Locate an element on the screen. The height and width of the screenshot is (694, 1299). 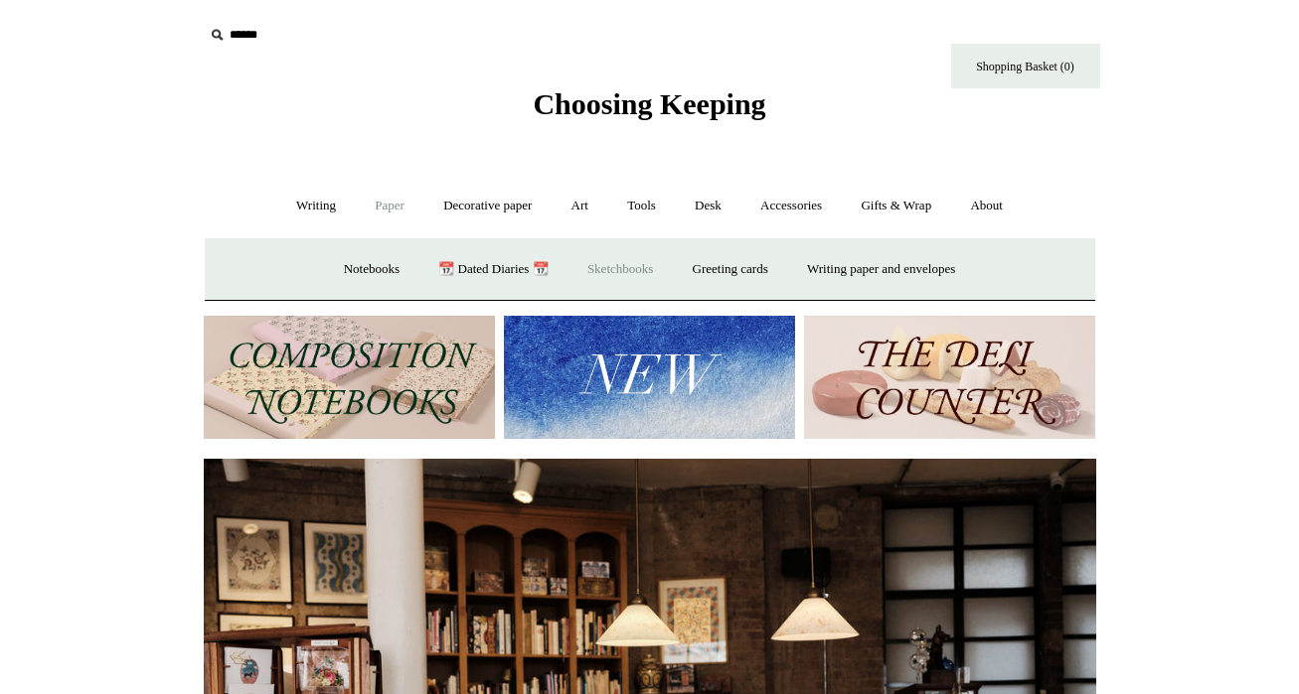
a: The Deli Counter is located at coordinates (949, 378).